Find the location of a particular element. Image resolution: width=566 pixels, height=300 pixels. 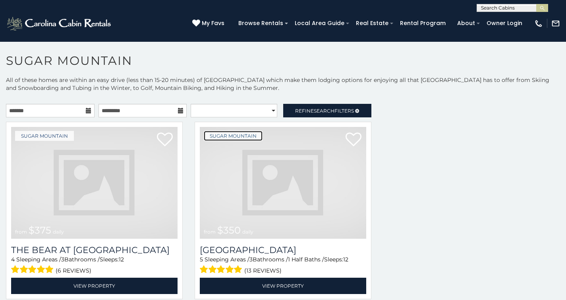

span: 1 Half Baths / is located at coordinates (306, 259).